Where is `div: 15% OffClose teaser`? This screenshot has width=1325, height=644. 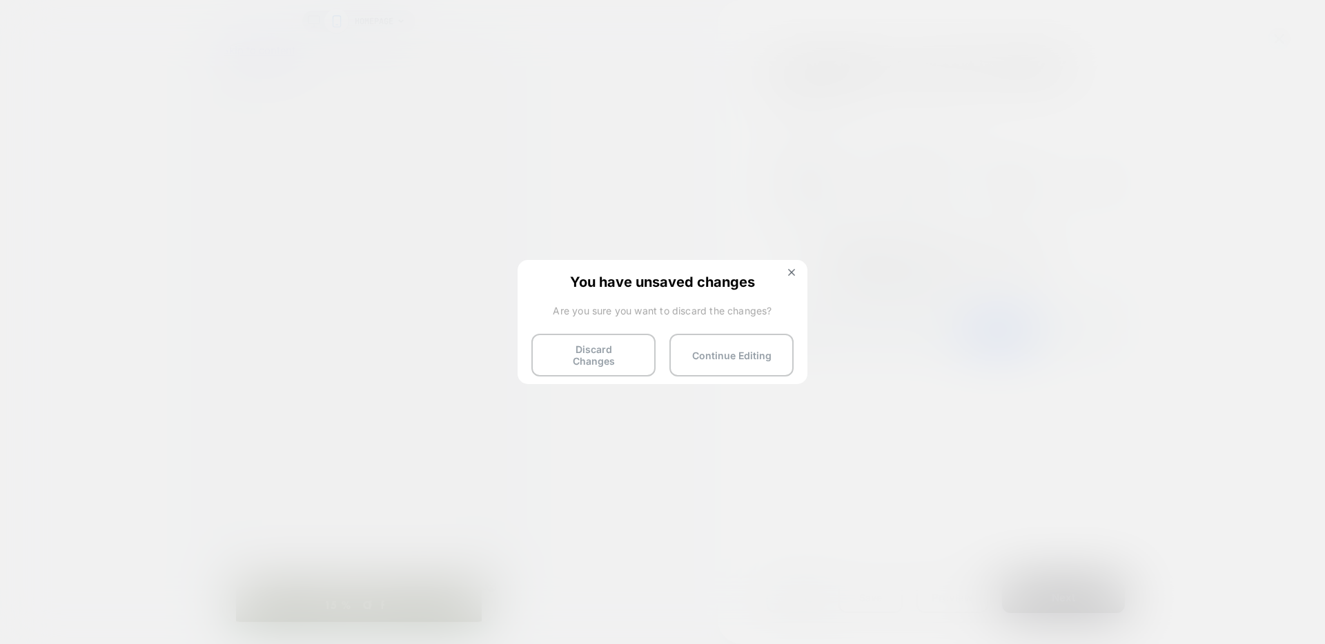 div: 15% OffClose teaser is located at coordinates (137, 561).